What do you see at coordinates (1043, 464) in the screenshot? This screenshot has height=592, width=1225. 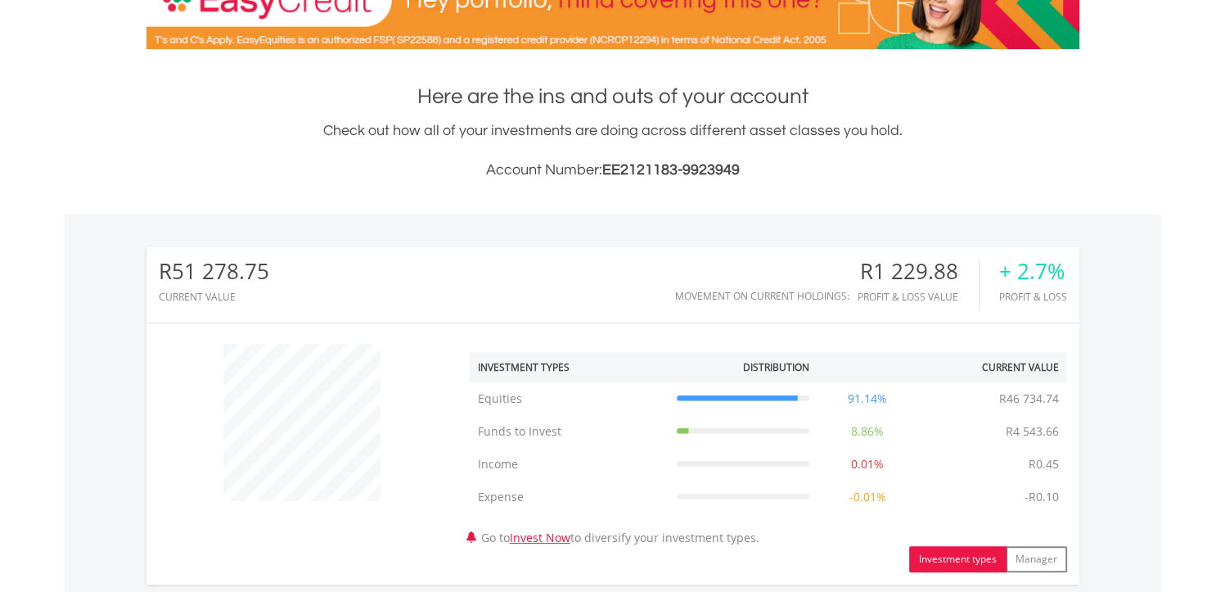 I see `td: R0.45` at bounding box center [1043, 464].